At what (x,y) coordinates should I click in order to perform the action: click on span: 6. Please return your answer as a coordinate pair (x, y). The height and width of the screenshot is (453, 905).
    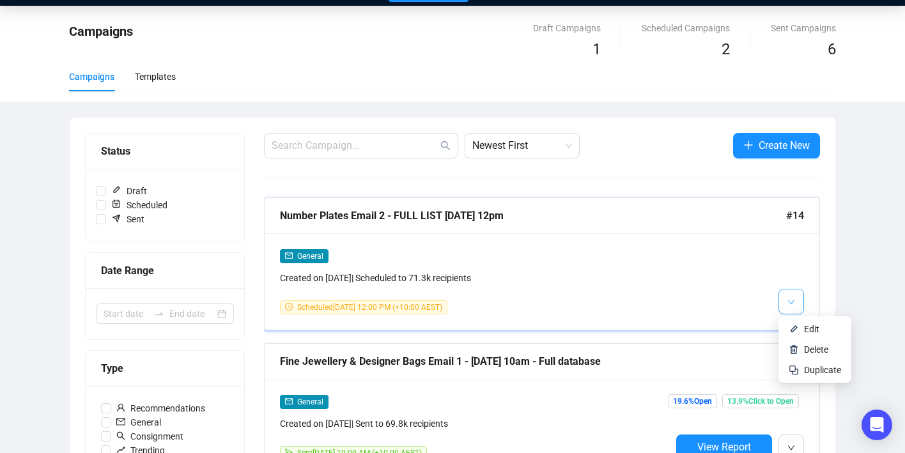
    Looking at the image, I should click on (832, 49).